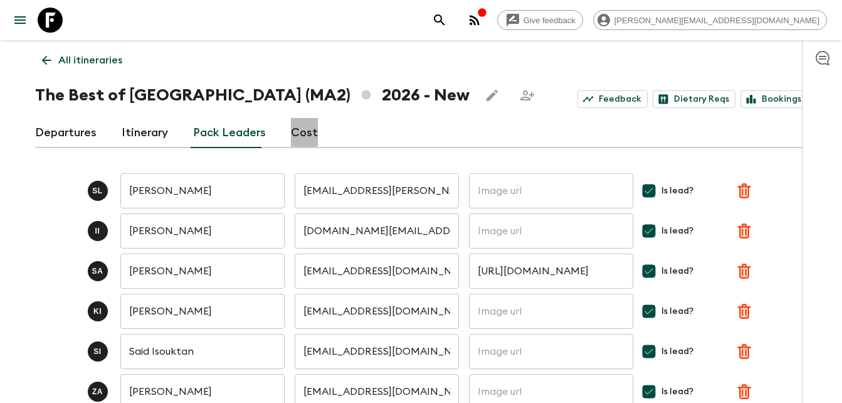 This screenshot has width=842, height=403. Describe the element at coordinates (66, 133) in the screenshot. I see `a: Departures` at that location.